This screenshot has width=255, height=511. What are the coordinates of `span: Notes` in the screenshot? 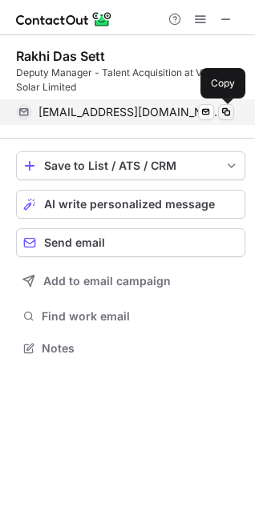 It's located at (140, 349).